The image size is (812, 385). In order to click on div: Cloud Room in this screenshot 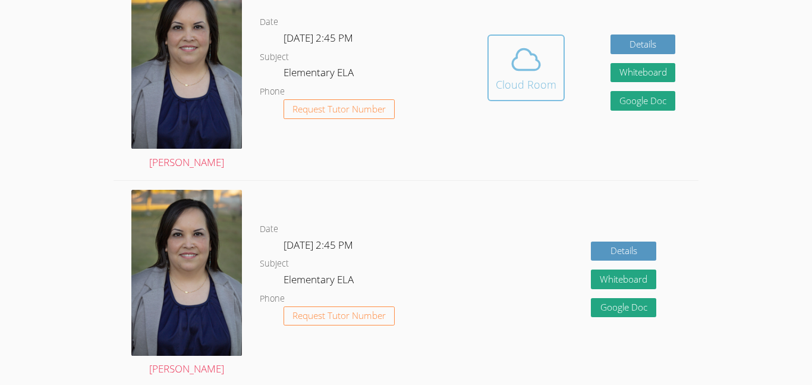, I will do `click(526, 84)`.